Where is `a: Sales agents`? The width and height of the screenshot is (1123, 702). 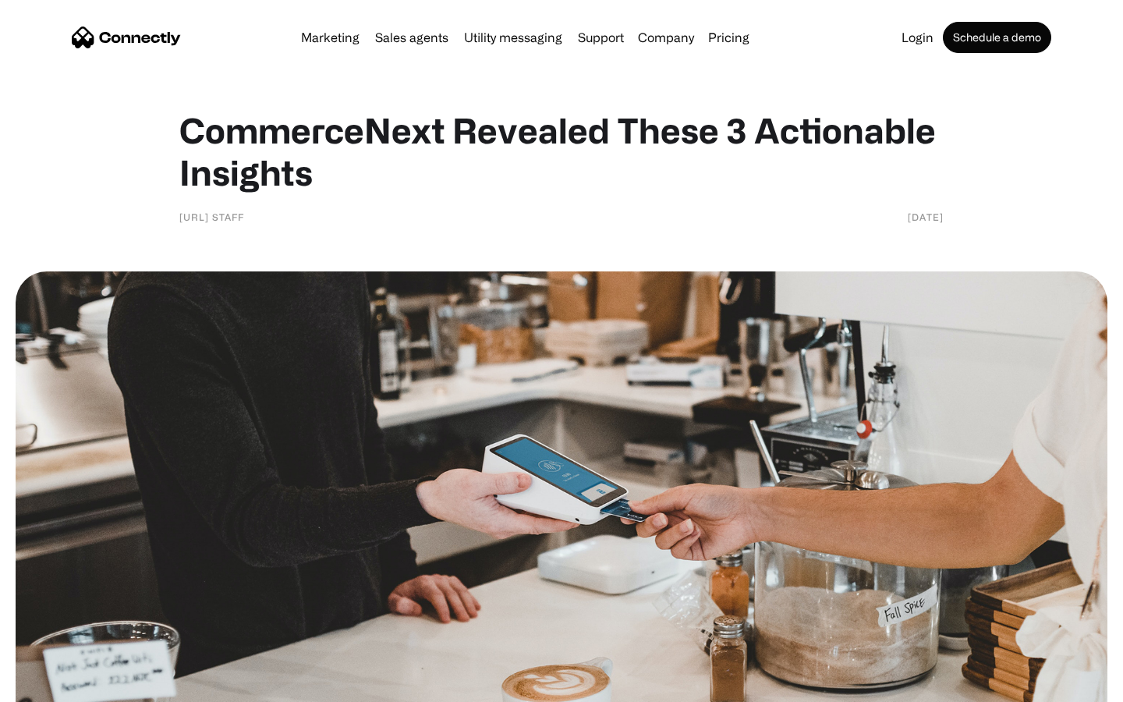
a: Sales agents is located at coordinates (412, 37).